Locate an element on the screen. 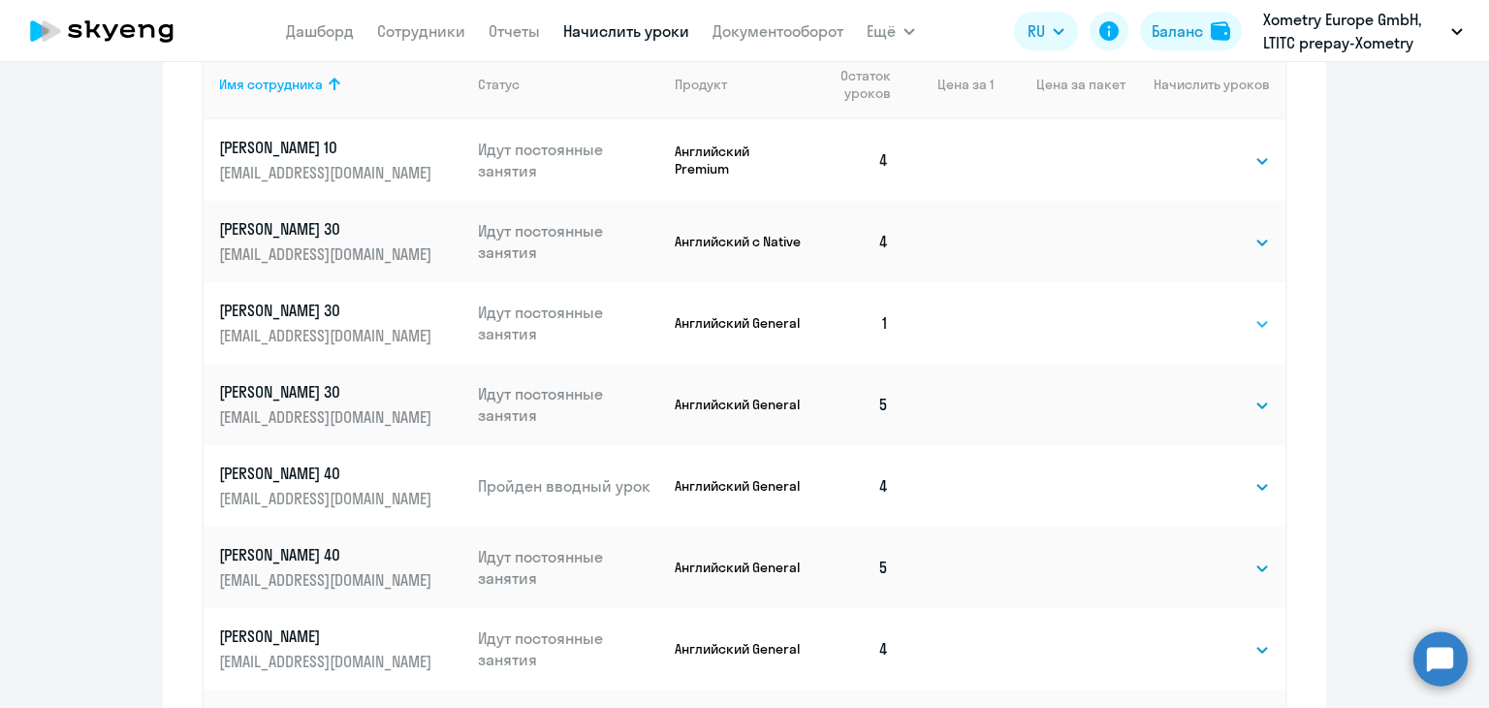 The height and width of the screenshot is (708, 1489). p: Английский с Native is located at coordinates (740, 241).